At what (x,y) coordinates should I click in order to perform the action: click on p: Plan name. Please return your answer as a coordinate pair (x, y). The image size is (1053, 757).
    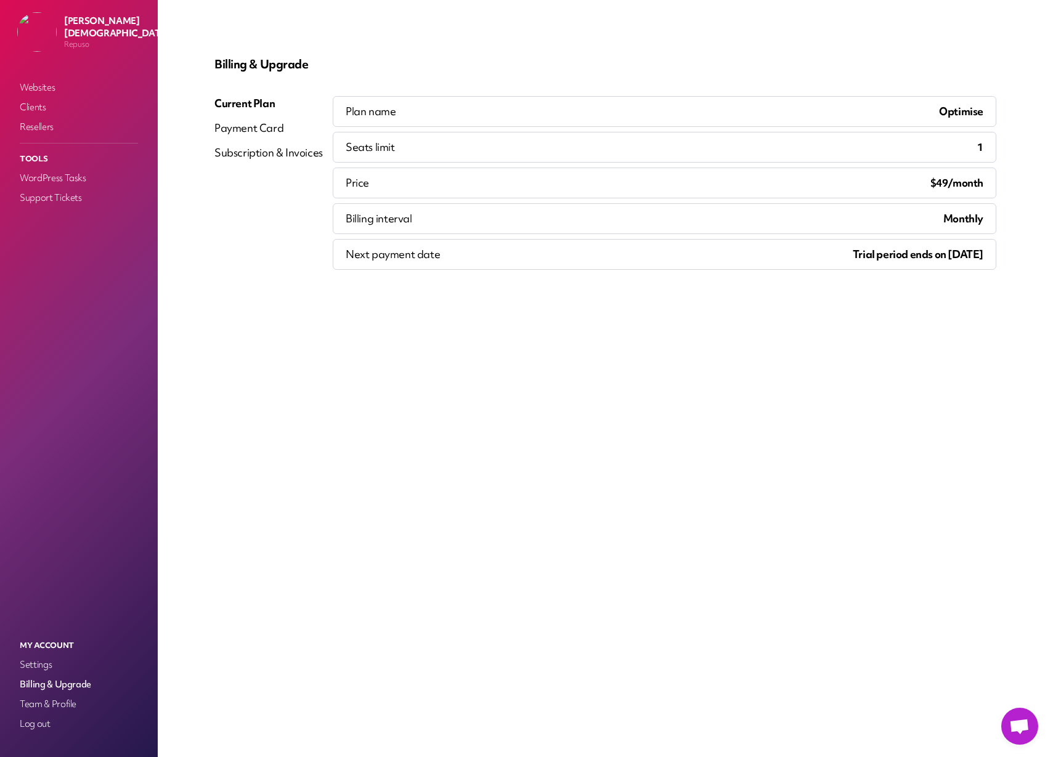
    Looking at the image, I should click on (370, 112).